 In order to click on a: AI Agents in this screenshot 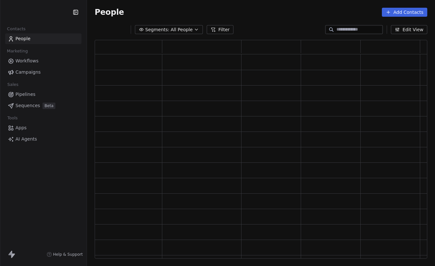, I will do `click(43, 139)`.